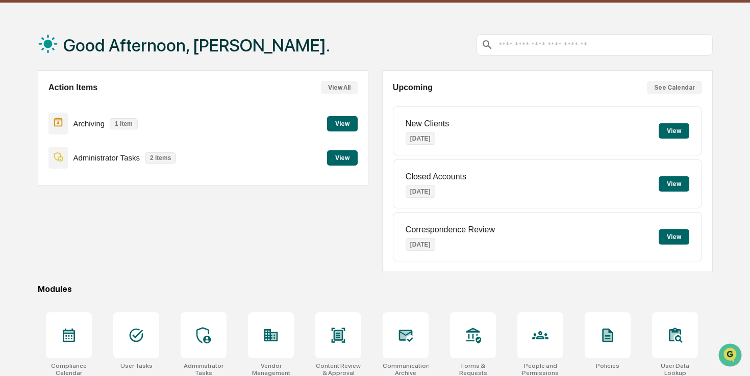 The image size is (750, 376). I want to click on button: View All, so click(339, 88).